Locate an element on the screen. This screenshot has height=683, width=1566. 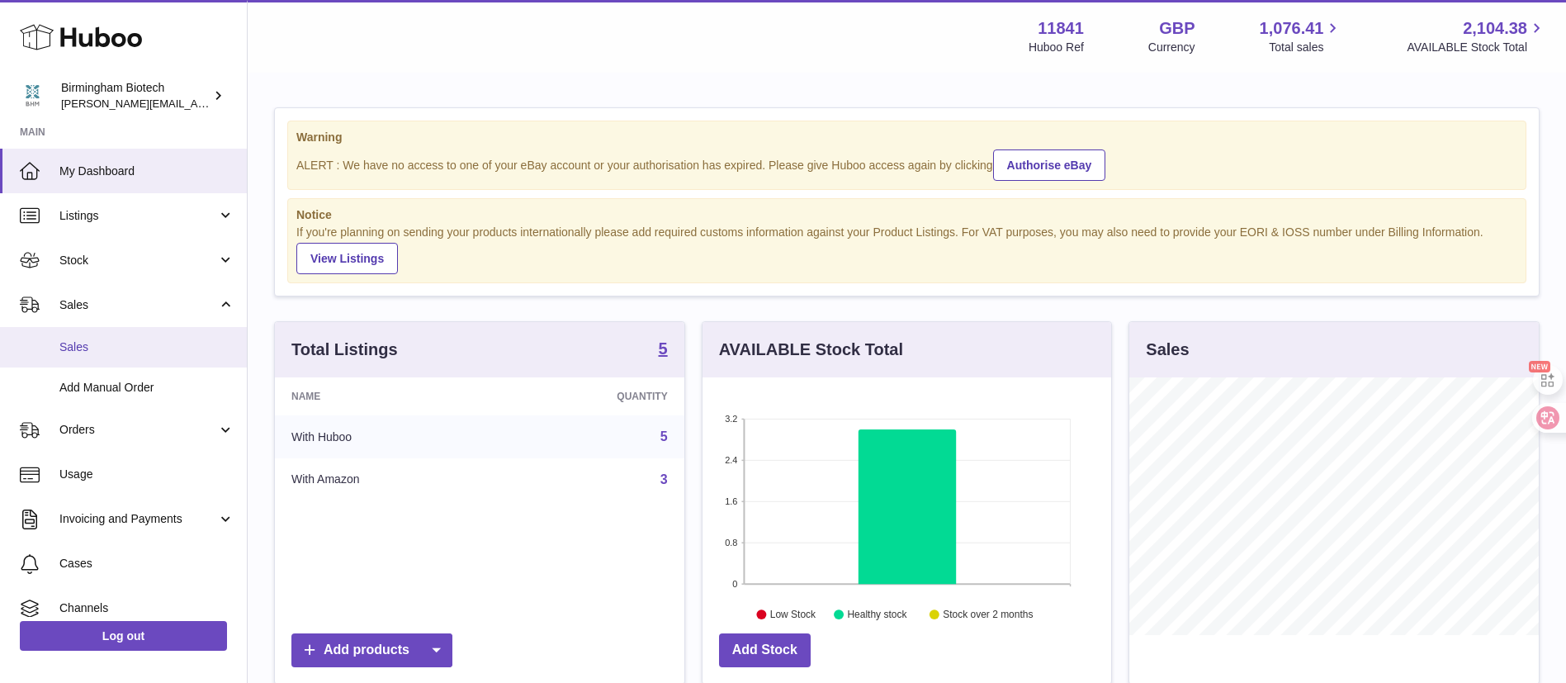
text: 0 is located at coordinates (735, 583).